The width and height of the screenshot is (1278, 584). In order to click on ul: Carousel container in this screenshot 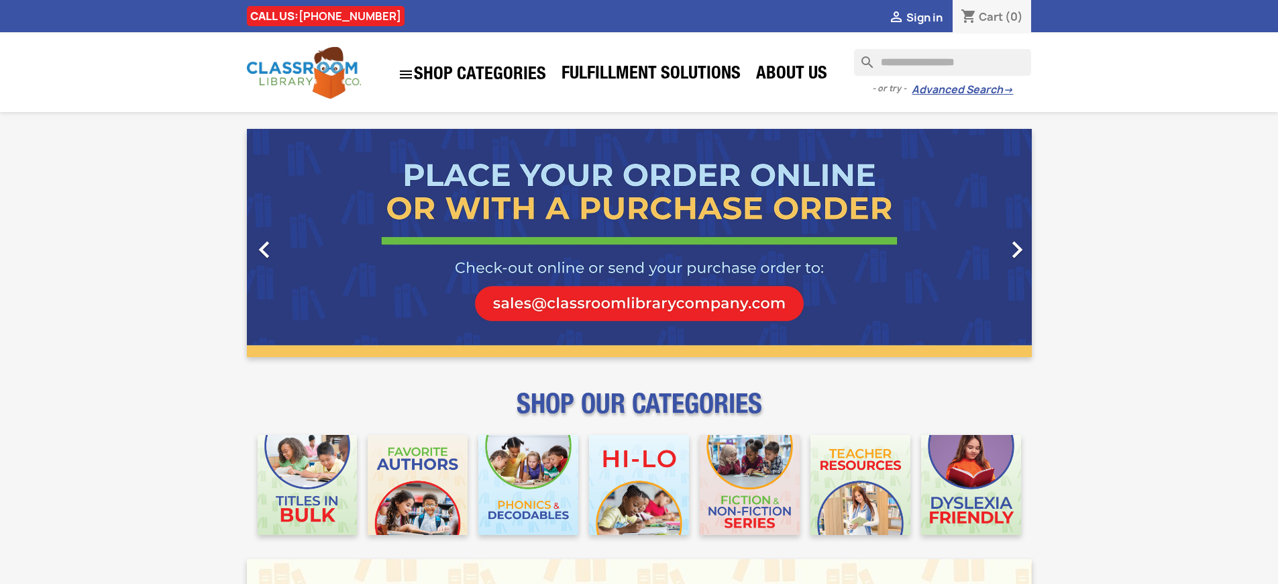, I will do `click(639, 243)`.